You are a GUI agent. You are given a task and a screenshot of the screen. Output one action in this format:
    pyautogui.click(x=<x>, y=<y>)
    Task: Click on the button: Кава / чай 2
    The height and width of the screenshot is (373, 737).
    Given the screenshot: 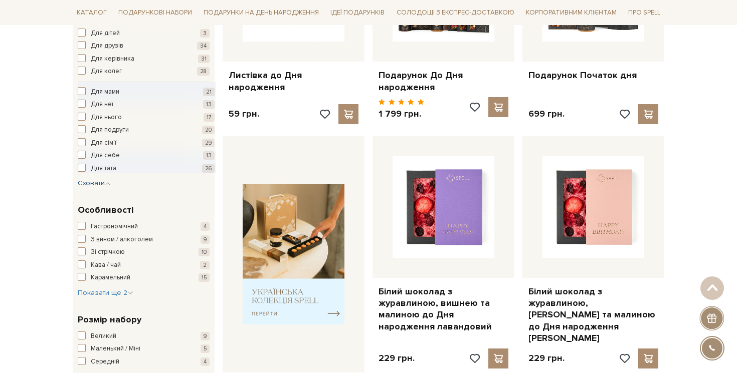 What is the action you would take?
    pyautogui.click(x=143, y=266)
    